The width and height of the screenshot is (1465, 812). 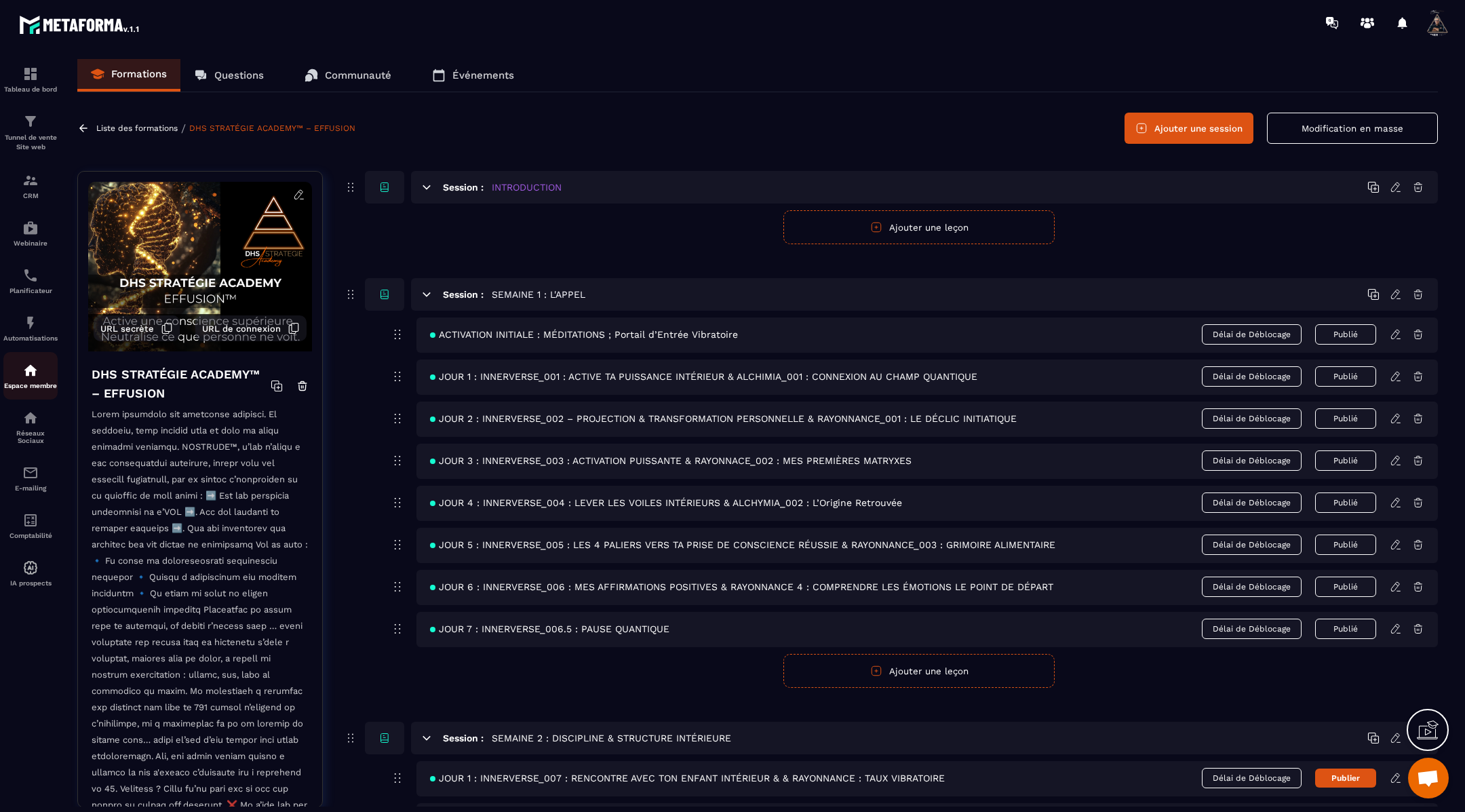 What do you see at coordinates (723, 419) in the screenshot?
I see `span: JOUR 2 : INNERVERSE_002 – PROJECTION & TRANSFORMATION PERSONNELLE & RAYONNANCE_001 : LE DÉCLIC IN...` at bounding box center [723, 419].